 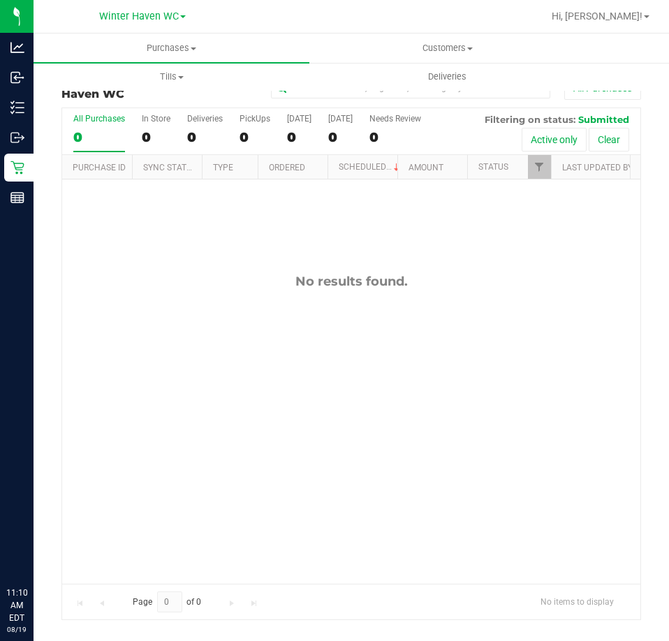 What do you see at coordinates (447, 77) in the screenshot?
I see `span: Deliveries` at bounding box center [447, 77].